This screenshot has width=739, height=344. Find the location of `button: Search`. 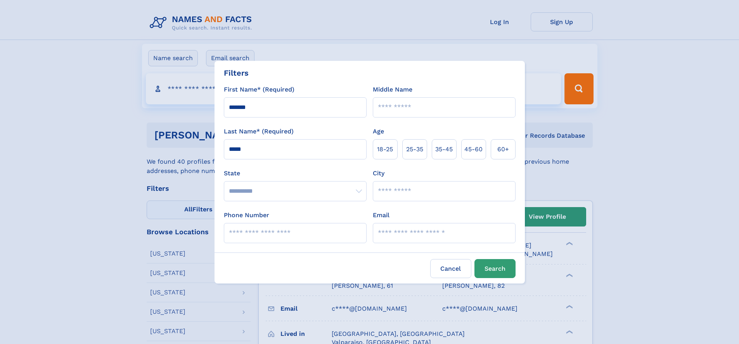

button: Search is located at coordinates (495, 269).